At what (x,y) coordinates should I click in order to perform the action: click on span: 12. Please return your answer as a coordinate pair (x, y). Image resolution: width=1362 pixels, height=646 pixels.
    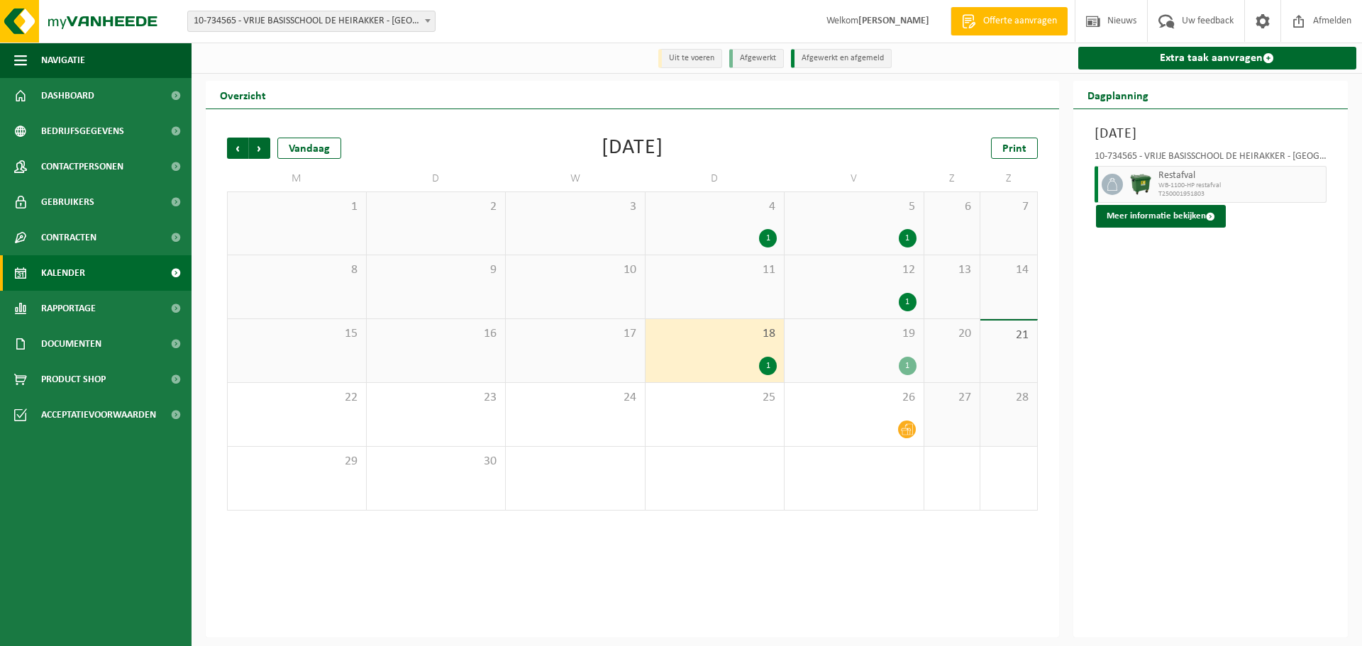
    Looking at the image, I should click on (854, 270).